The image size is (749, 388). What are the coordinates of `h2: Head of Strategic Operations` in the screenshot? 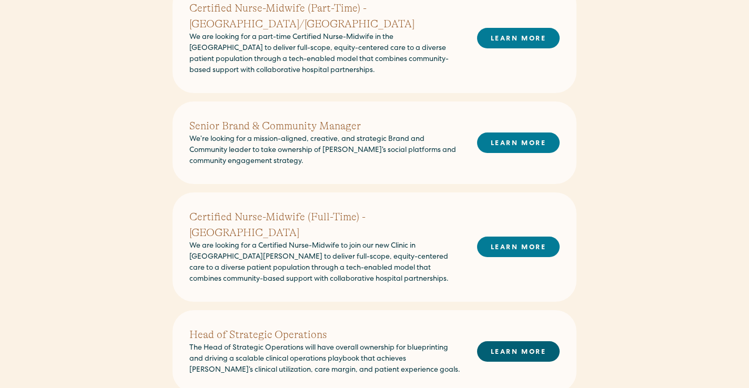 It's located at (324, 335).